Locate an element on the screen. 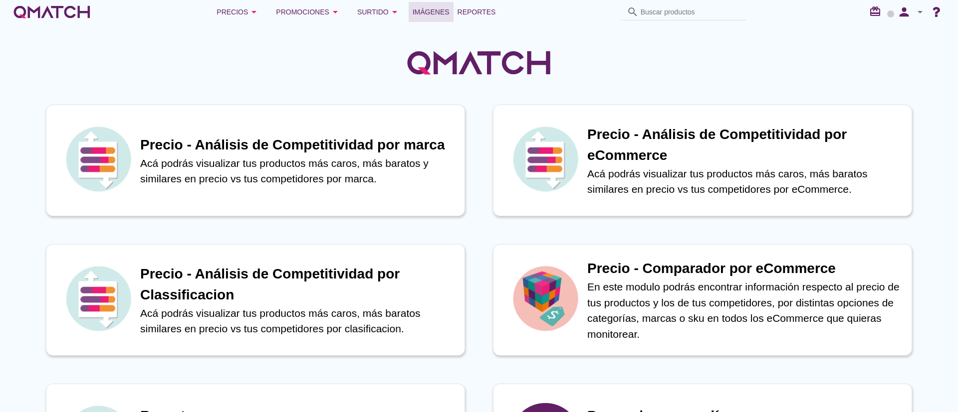  input: Buscar productos is located at coordinates (690, 12).